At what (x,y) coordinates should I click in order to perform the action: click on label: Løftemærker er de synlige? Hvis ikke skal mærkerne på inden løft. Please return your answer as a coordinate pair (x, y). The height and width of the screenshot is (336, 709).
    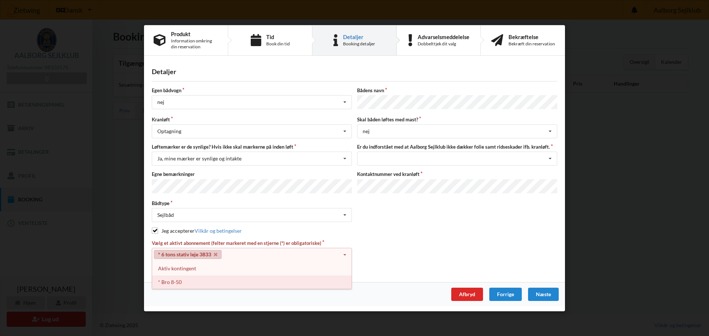
    Looking at the image, I should click on (252, 147).